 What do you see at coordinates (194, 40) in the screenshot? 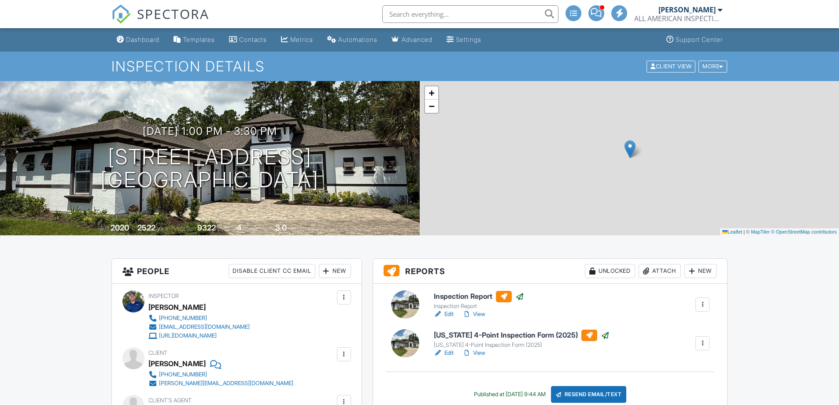
I see `a: Templates` at bounding box center [194, 40].